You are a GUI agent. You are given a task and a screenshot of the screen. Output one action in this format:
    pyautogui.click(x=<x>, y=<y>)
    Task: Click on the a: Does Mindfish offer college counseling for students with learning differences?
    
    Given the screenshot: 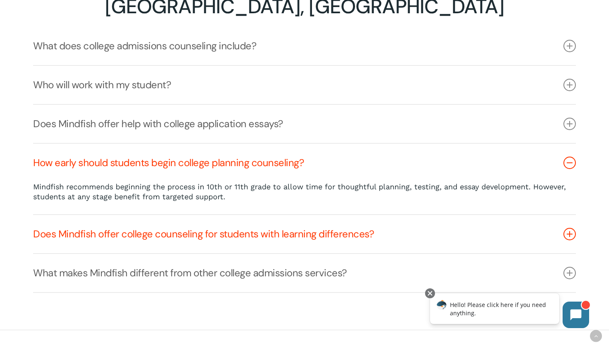 What is the action you would take?
    pyautogui.click(x=305, y=234)
    